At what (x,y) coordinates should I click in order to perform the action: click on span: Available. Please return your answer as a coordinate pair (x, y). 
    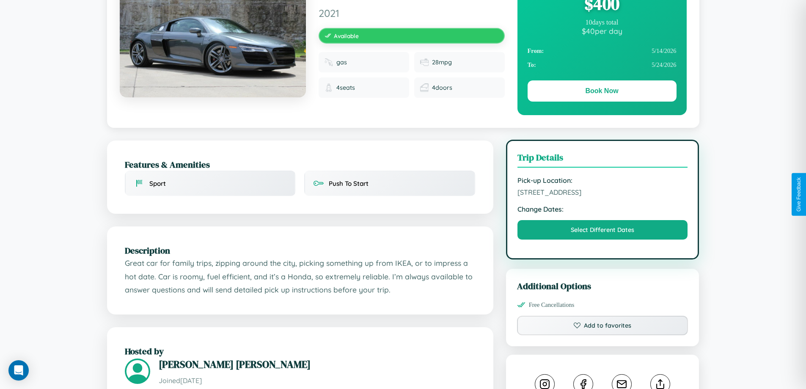
    Looking at the image, I should click on (346, 36).